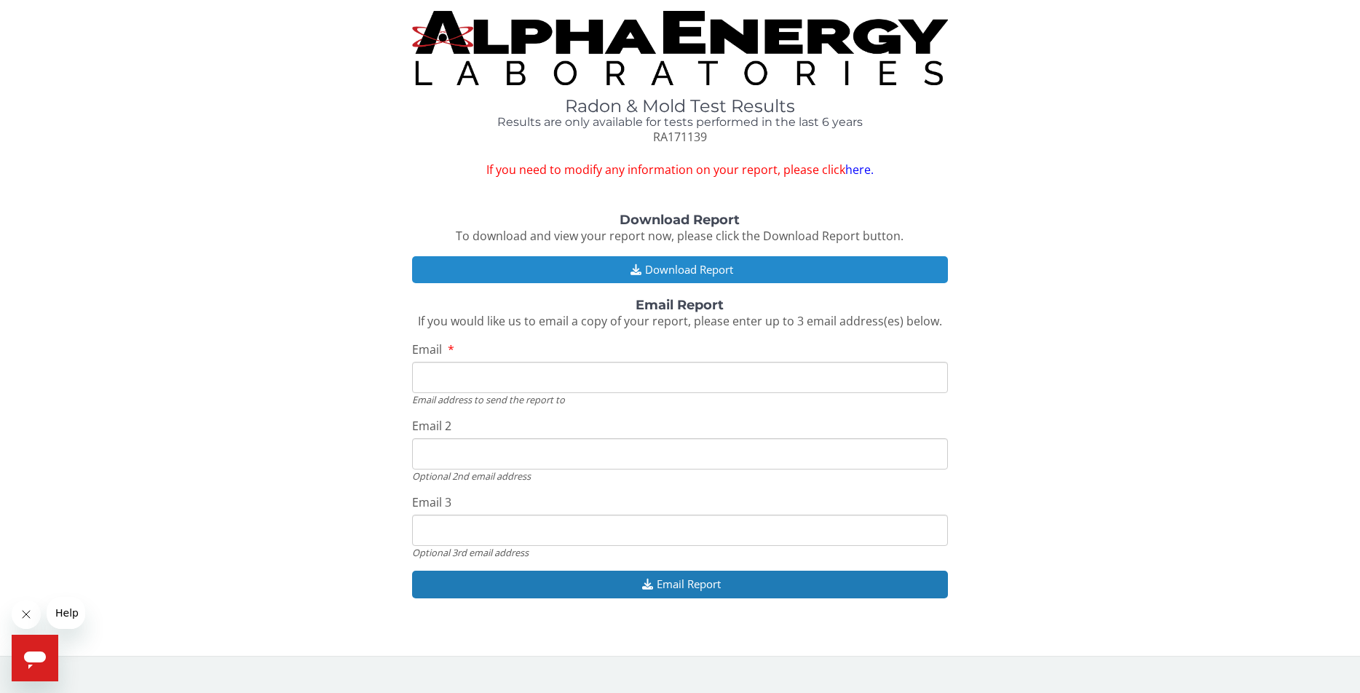  What do you see at coordinates (679, 48) in the screenshot?
I see `img: TightCrop.jpg` at bounding box center [679, 48].